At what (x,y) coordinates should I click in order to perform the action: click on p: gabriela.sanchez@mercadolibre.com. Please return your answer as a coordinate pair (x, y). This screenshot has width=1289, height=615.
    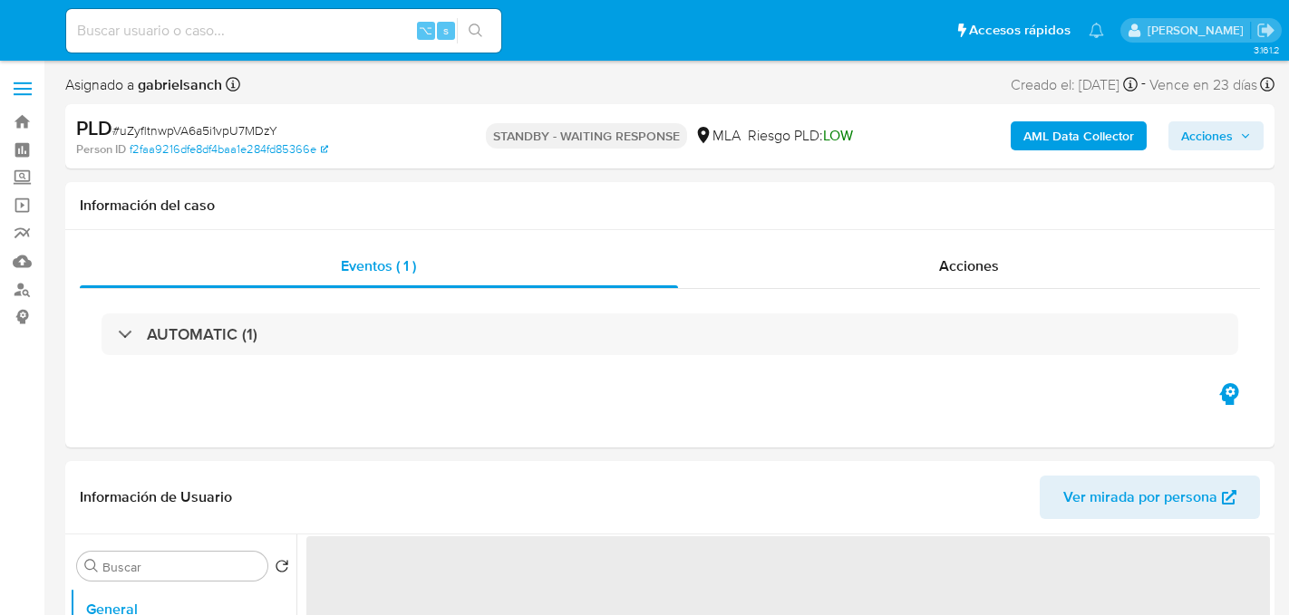
    Looking at the image, I should click on (1198, 30).